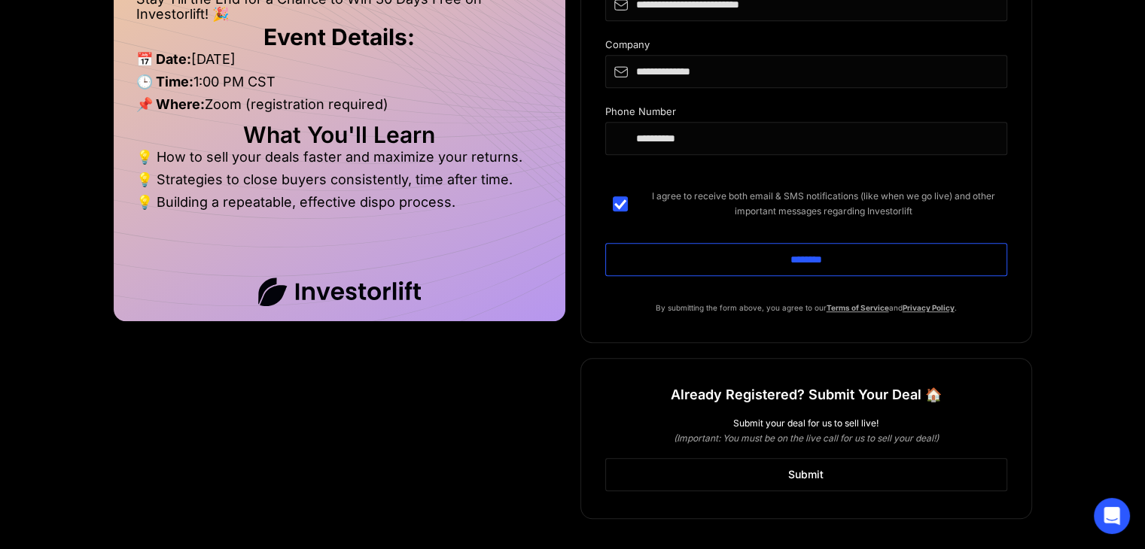 The width and height of the screenshot is (1145, 549). I want to click on strong: Privacy Policy, so click(928, 308).